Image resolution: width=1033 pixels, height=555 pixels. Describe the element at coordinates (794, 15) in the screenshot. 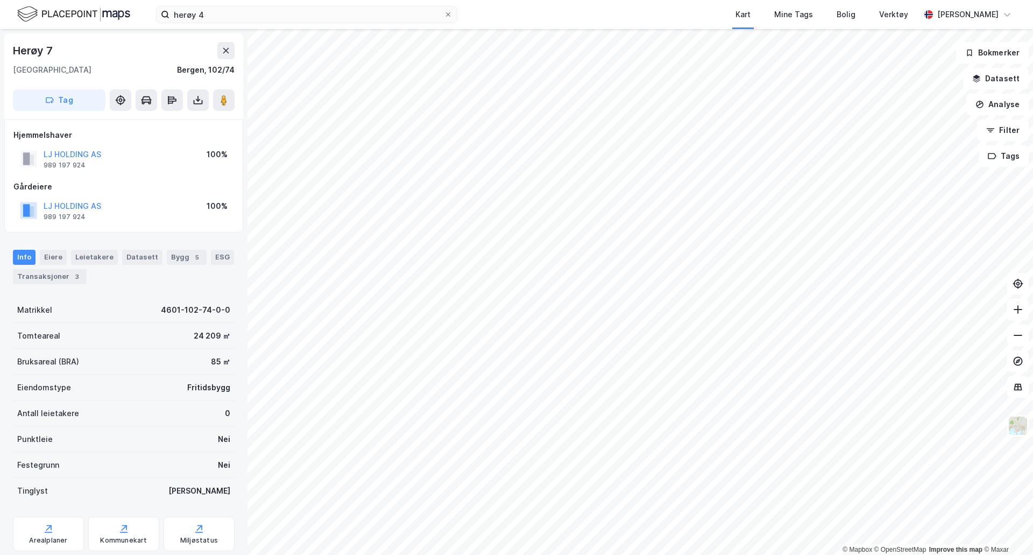

I see `div: Mine Tags` at that location.